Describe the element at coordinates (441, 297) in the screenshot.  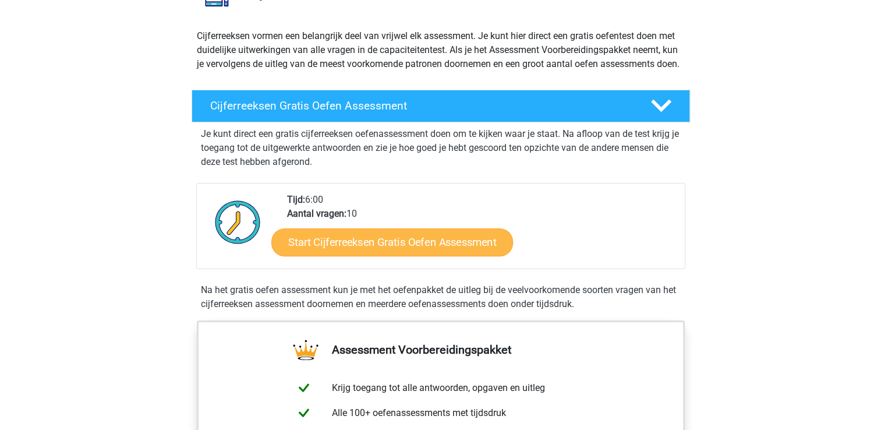
I see `div: Na het gratis oefen assessment kun je met het oefenpakket de uitleg bij de veelvoorkomende soorte...` at that location.